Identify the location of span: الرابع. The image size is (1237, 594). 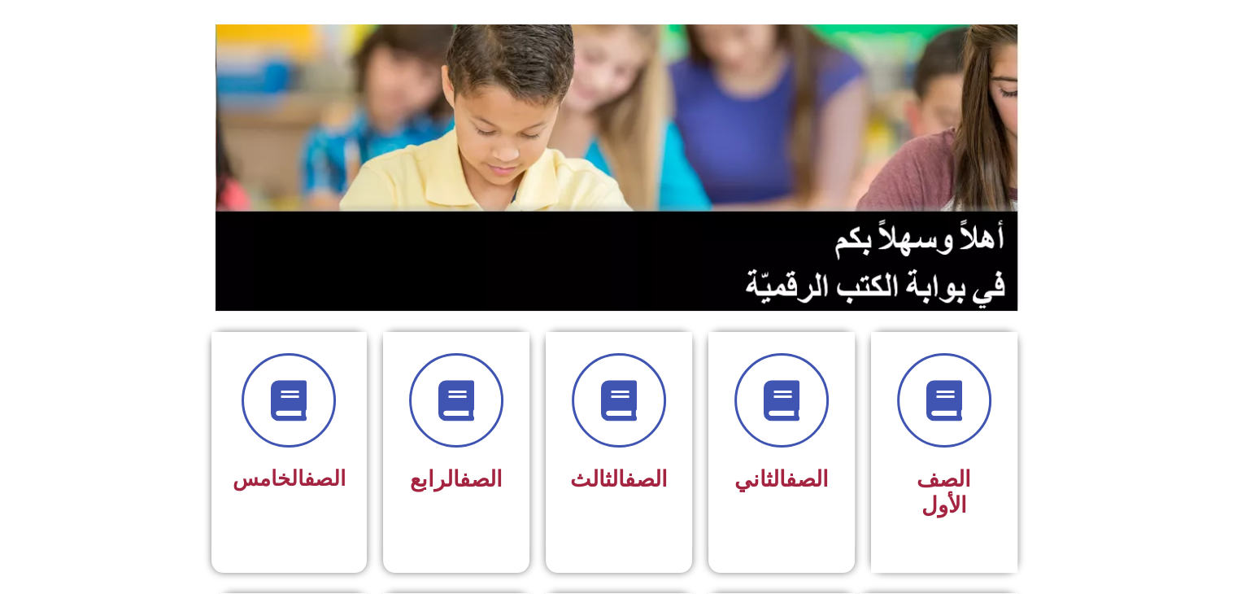
(456, 479).